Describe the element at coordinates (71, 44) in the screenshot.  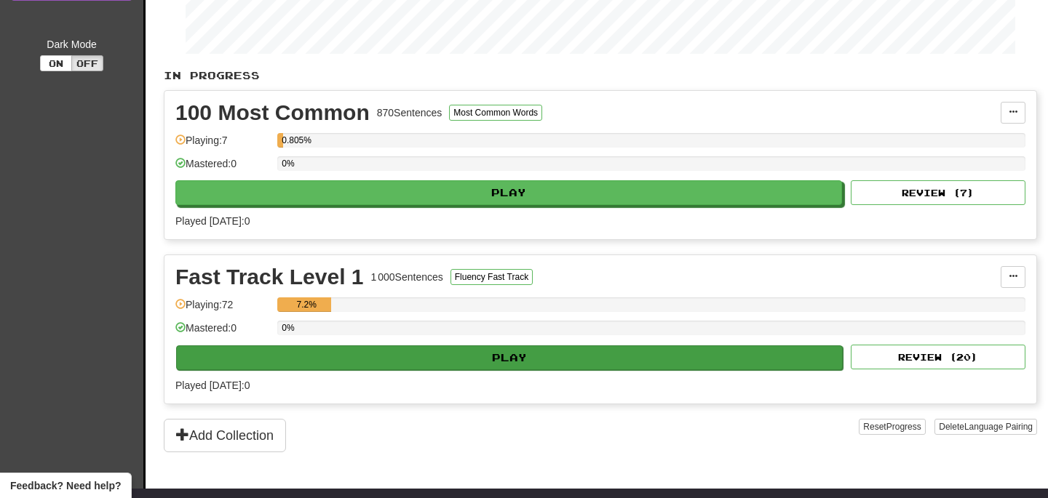
I see `div: Dark Mode` at that location.